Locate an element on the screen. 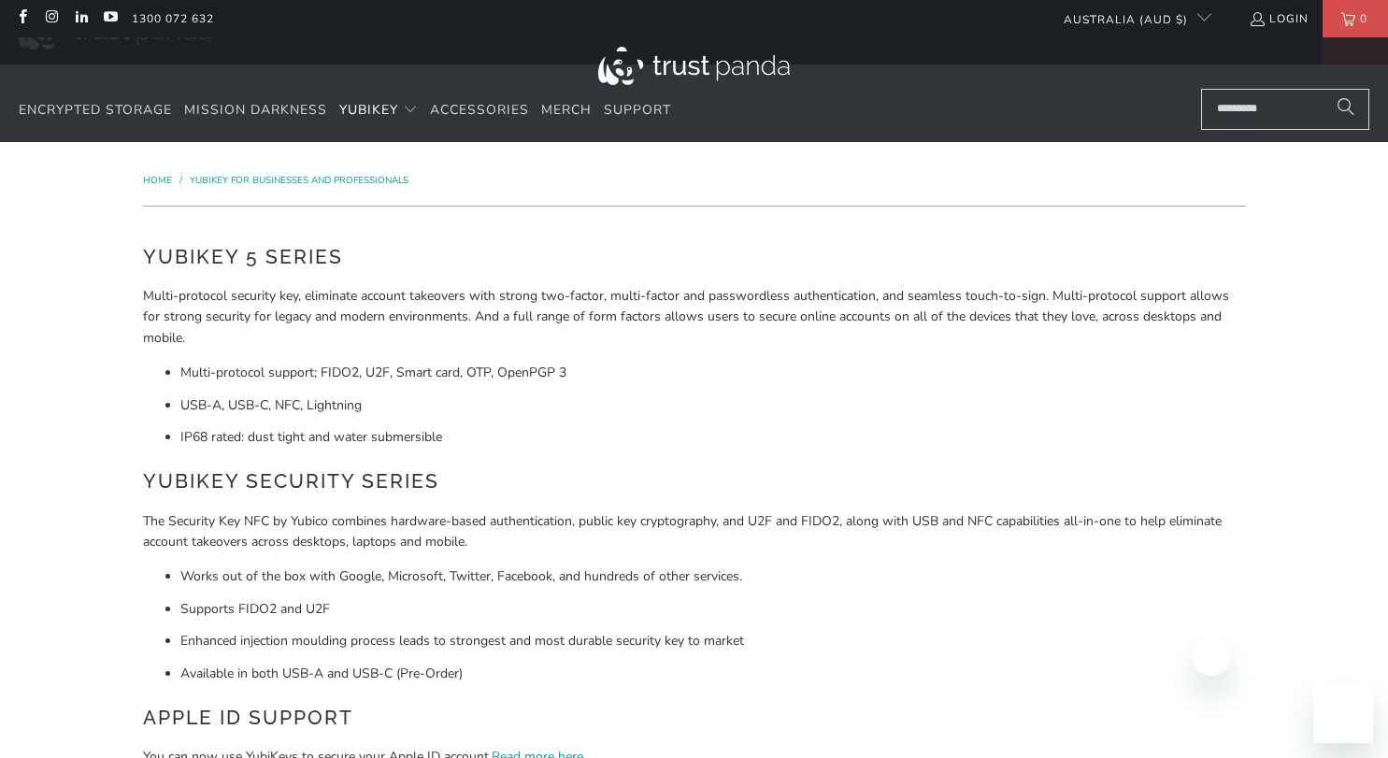 The image size is (1388, 758). button: Search is located at coordinates (1345, 109).